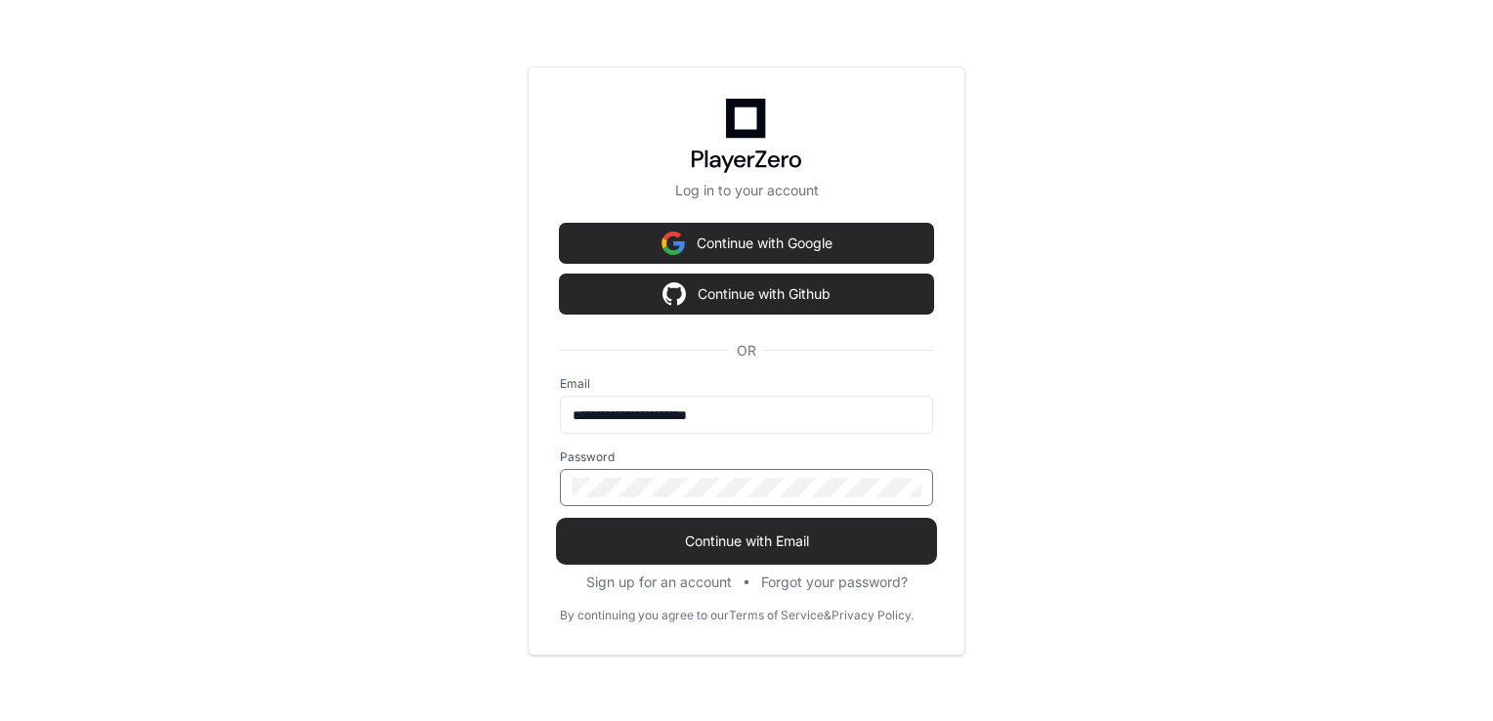 Image resolution: width=1493 pixels, height=721 pixels. What do you see at coordinates (747, 351) in the screenshot?
I see `span: OR` at bounding box center [747, 351].